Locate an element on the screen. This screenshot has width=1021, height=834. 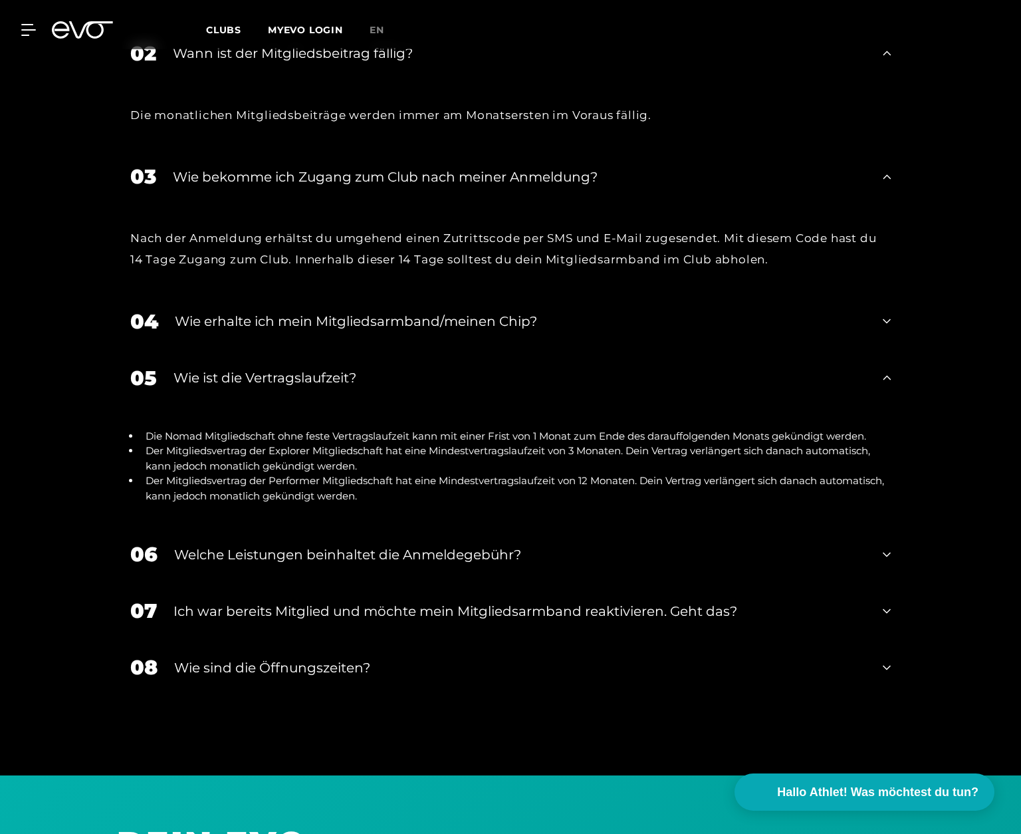
a: en is located at coordinates (385, 30).